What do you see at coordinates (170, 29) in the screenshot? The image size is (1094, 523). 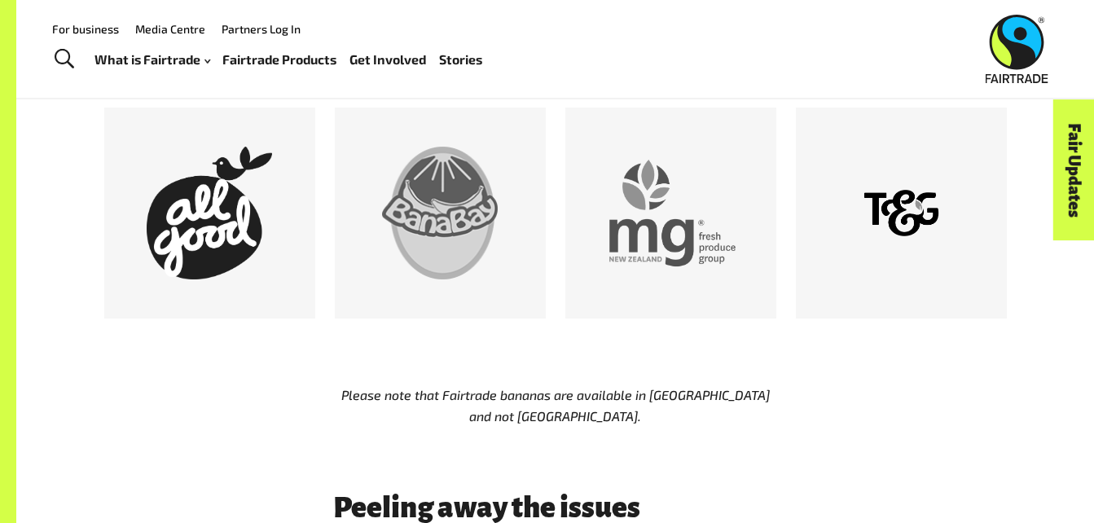 I see `a: Media Centre` at bounding box center [170, 29].